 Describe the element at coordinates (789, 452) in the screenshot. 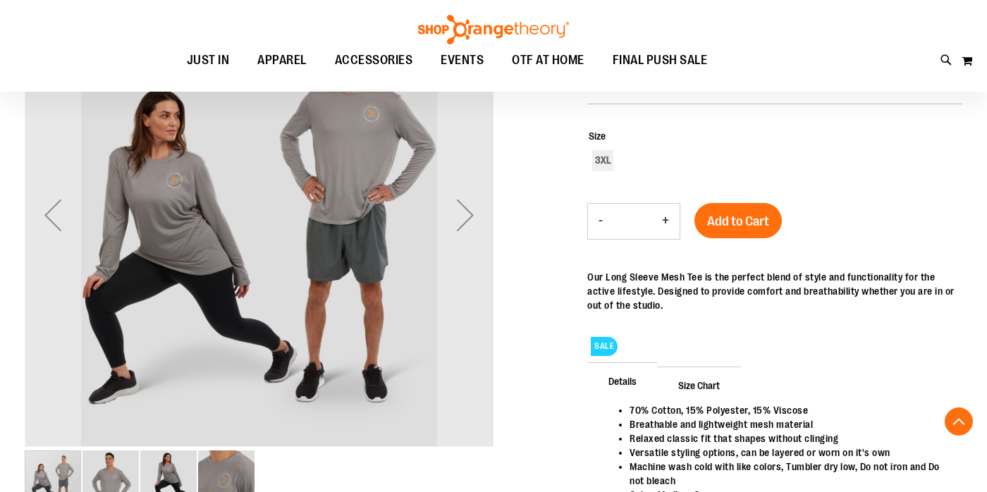

I see `li: Versatile styling options, can be layered or worn on it's own` at that location.